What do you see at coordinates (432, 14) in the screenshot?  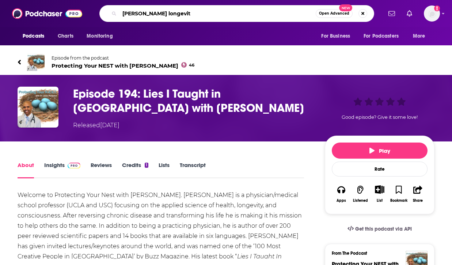 I see `span: Logged in as BrodyHigh10` at bounding box center [432, 14].